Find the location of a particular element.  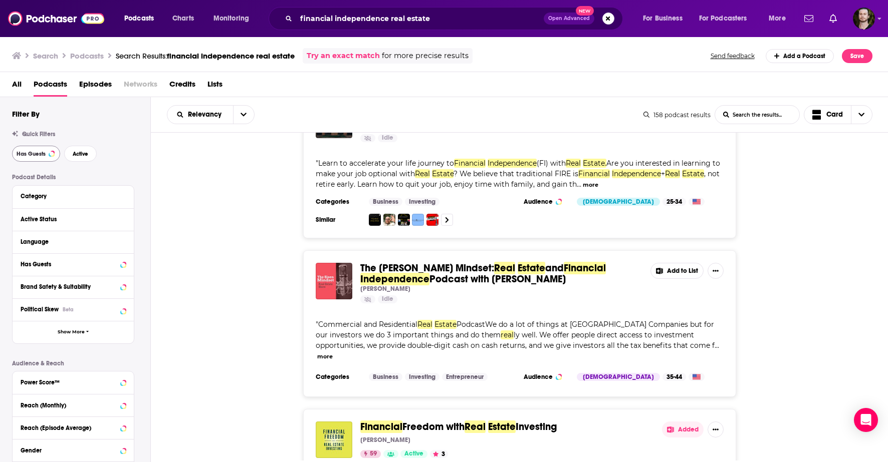

a: Charts is located at coordinates (183, 19).